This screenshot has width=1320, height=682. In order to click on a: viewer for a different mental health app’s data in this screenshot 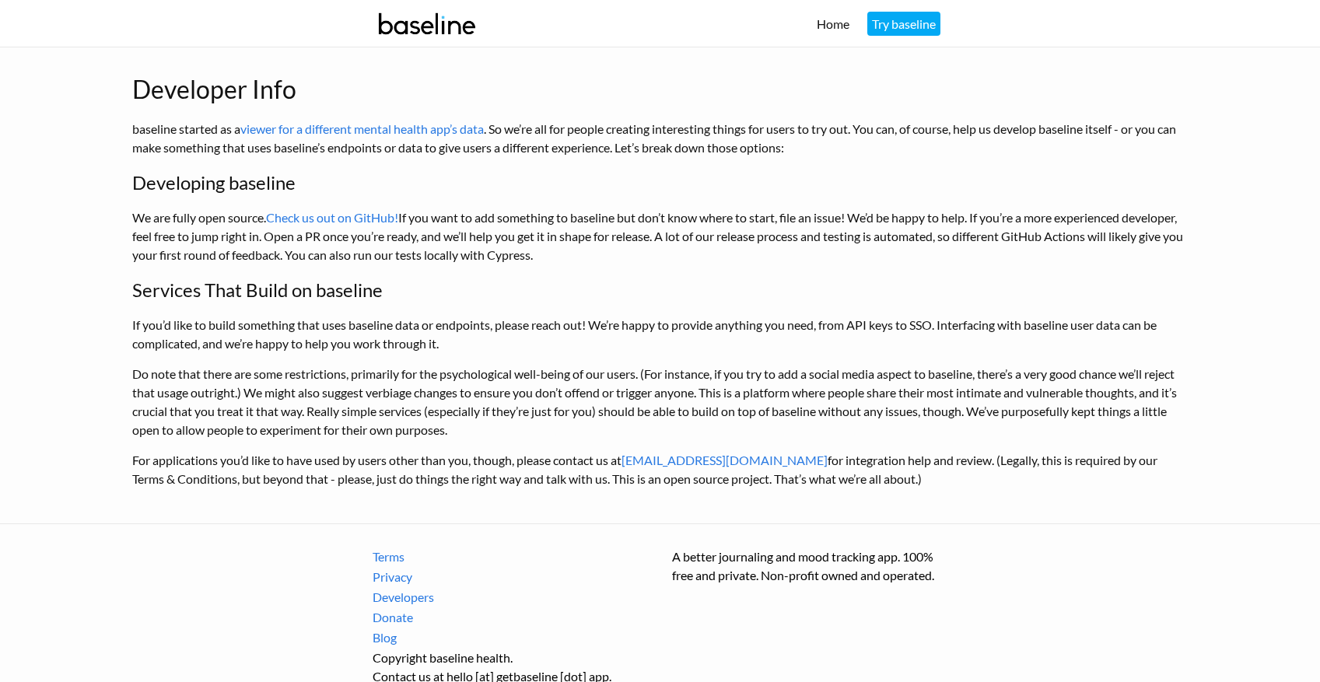, I will do `click(362, 128)`.